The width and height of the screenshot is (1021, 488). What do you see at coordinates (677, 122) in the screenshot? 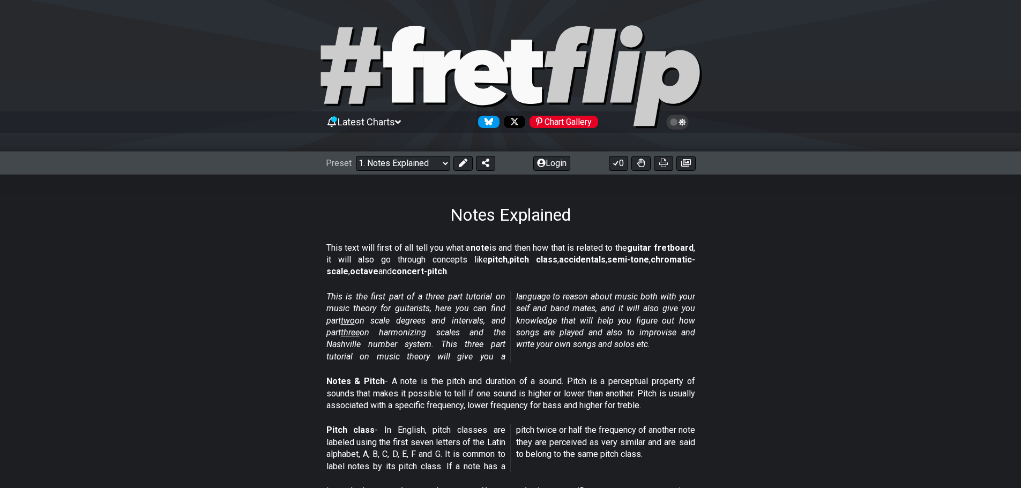
I see `span: Toggle light / dark theme` at bounding box center [677, 122].